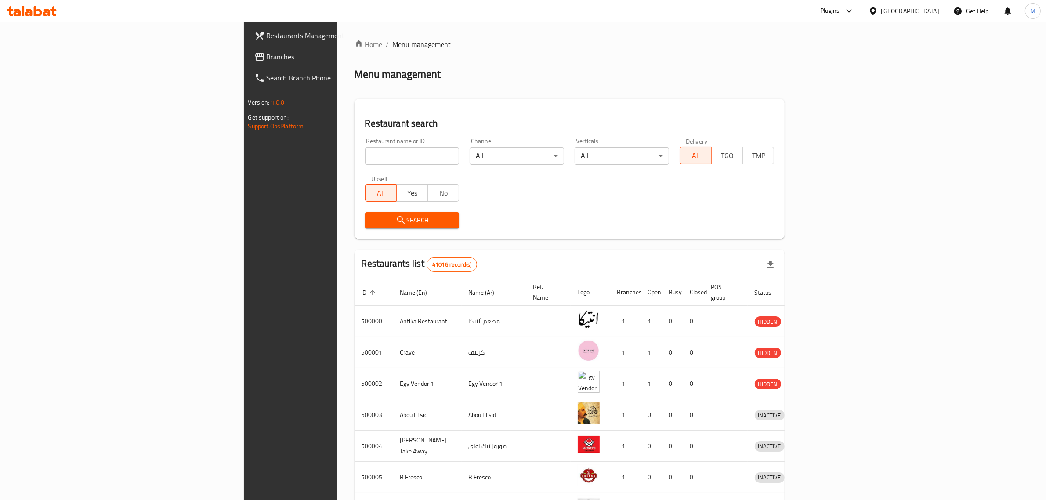 This screenshot has height=500, width=1046. What do you see at coordinates (727, 156) in the screenshot?
I see `button: TGO` at bounding box center [727, 156].